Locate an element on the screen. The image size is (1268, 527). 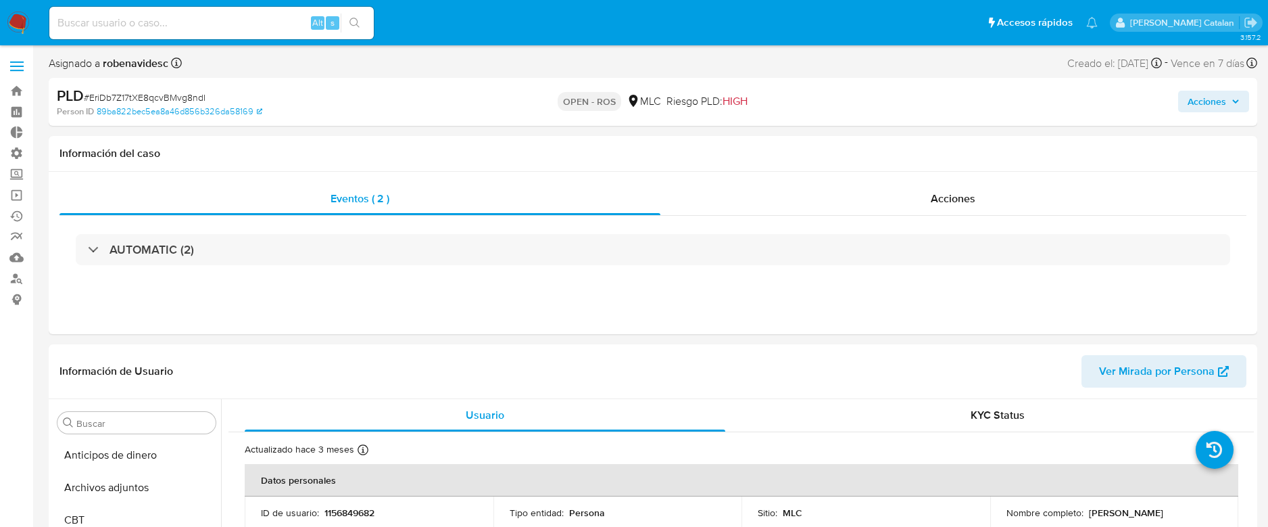
p: Sitio : is located at coordinates (767, 512).